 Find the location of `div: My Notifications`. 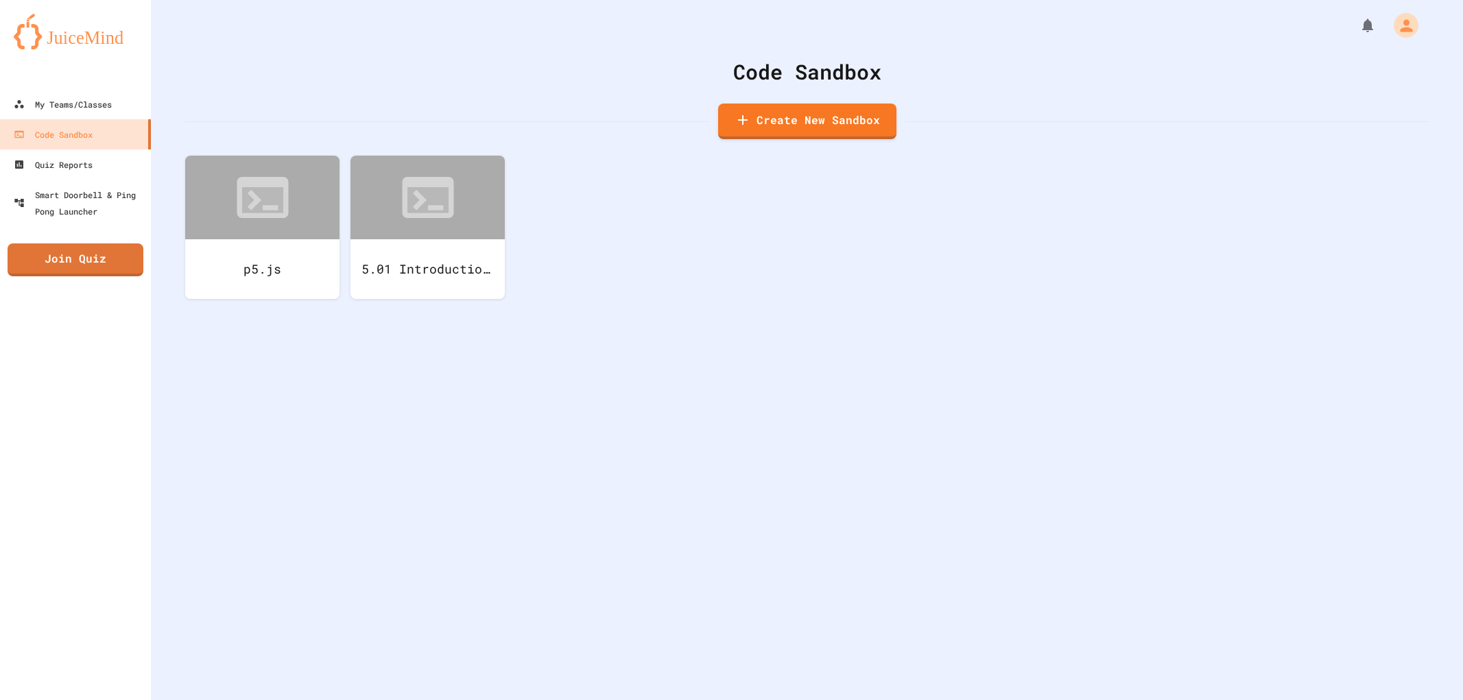

div: My Notifications is located at coordinates (1357, 25).